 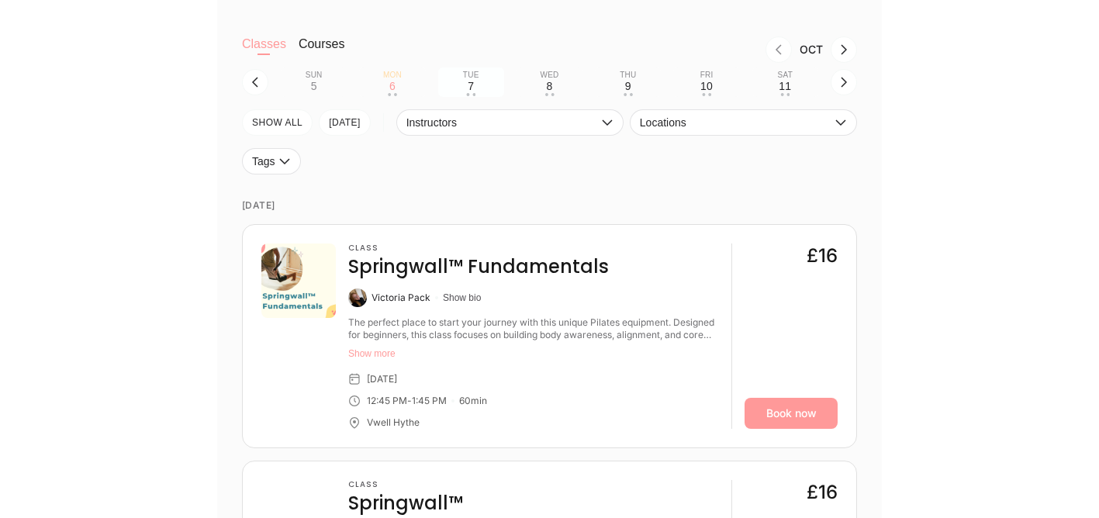 I want to click on button: Instructors, so click(x=510, y=123).